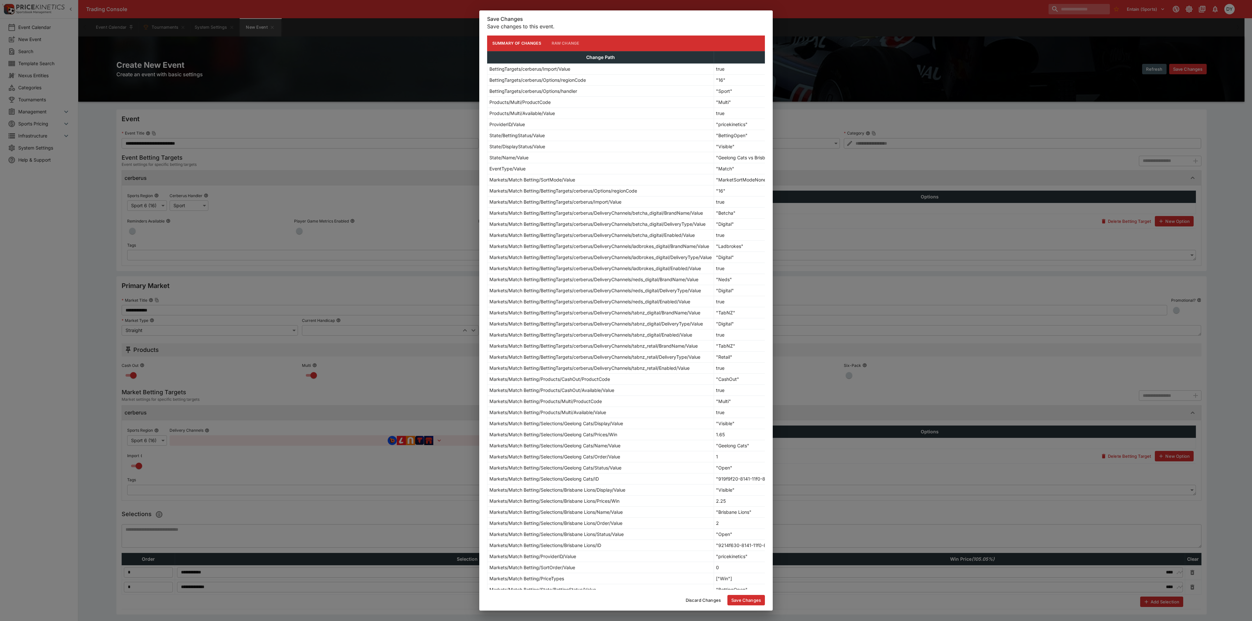 This screenshot has width=1252, height=621. I want to click on th: Change Path, so click(600, 57).